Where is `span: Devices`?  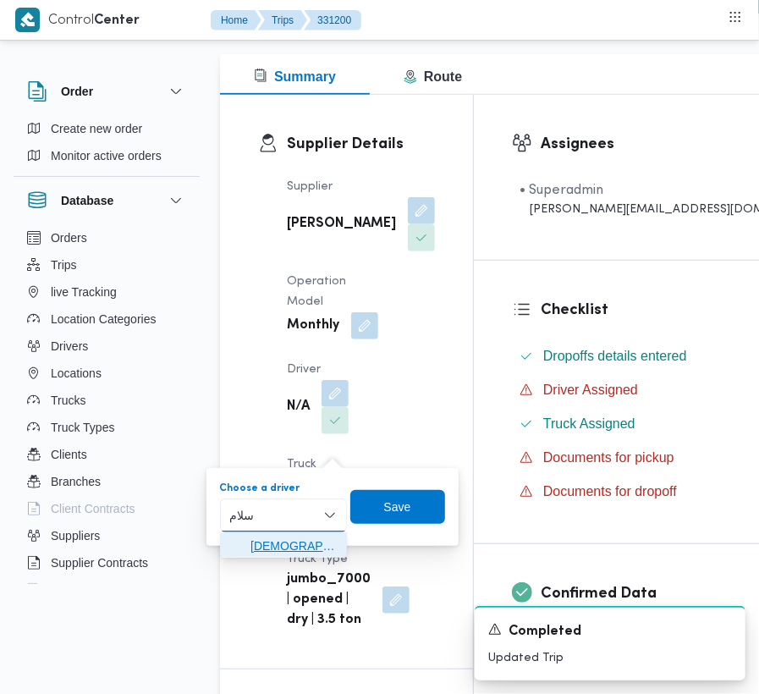
span: Devices is located at coordinates (72, 590).